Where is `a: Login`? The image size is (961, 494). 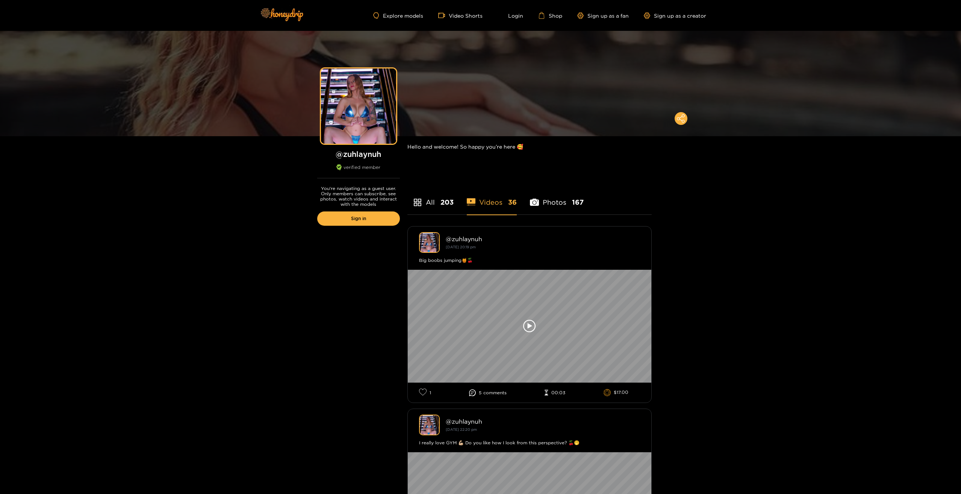 a: Login is located at coordinates (510, 15).